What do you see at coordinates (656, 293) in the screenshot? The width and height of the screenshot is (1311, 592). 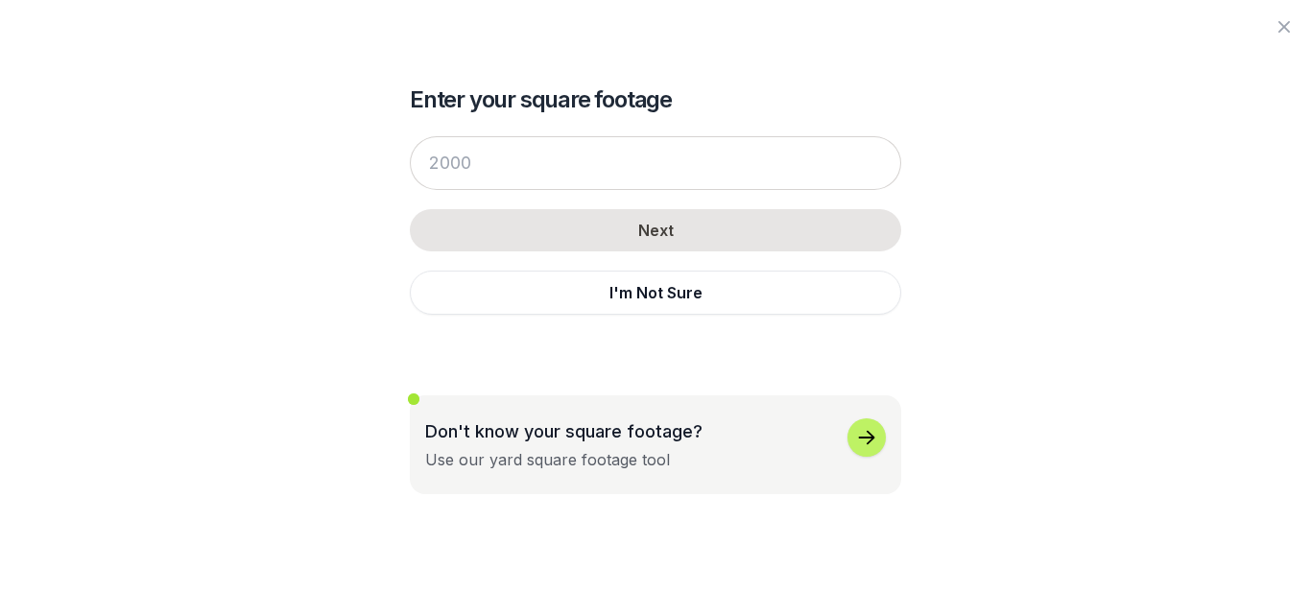 I see `button: I'm Not Sure` at bounding box center [656, 293].